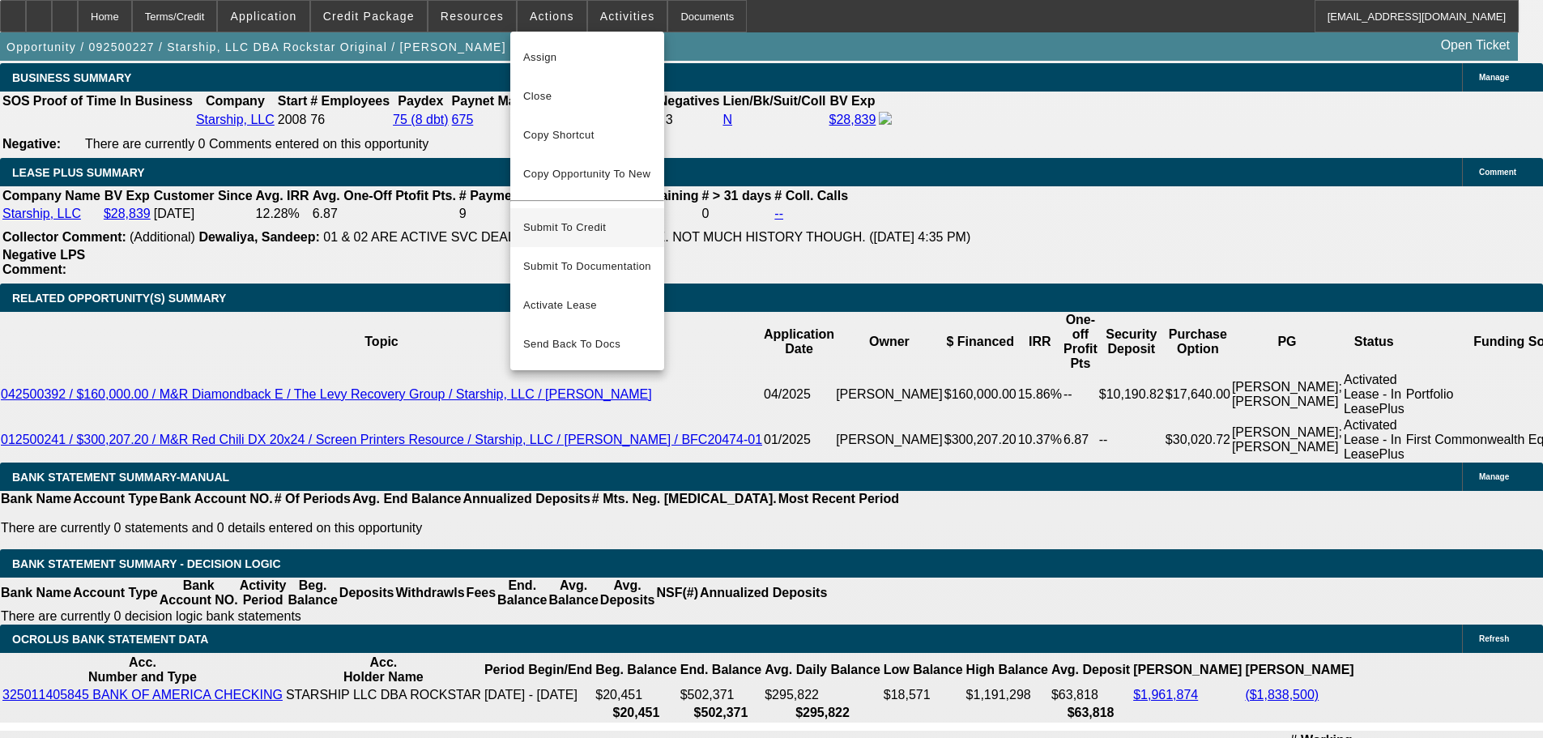 This screenshot has height=738, width=1543. I want to click on span: Submit To Documentation, so click(587, 266).